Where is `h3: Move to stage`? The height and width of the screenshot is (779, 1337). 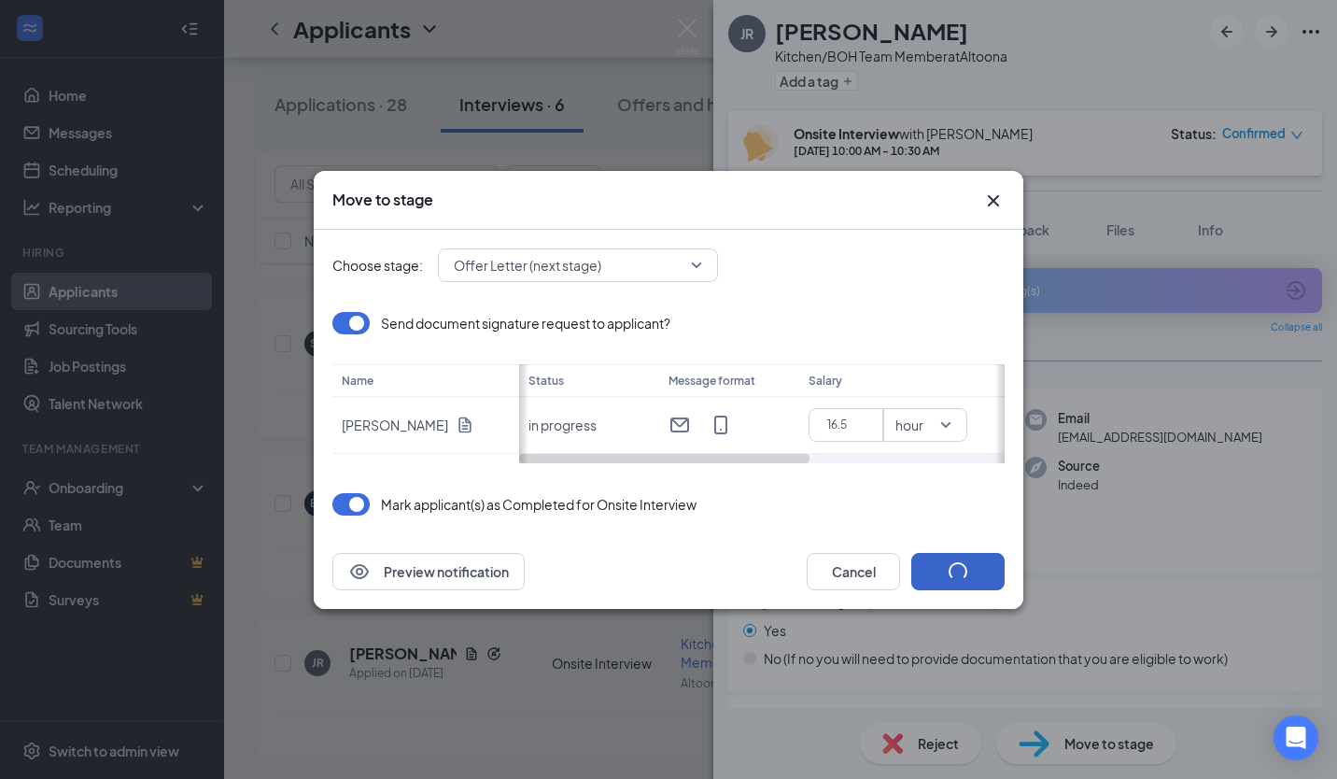
h3: Move to stage is located at coordinates (383, 200).